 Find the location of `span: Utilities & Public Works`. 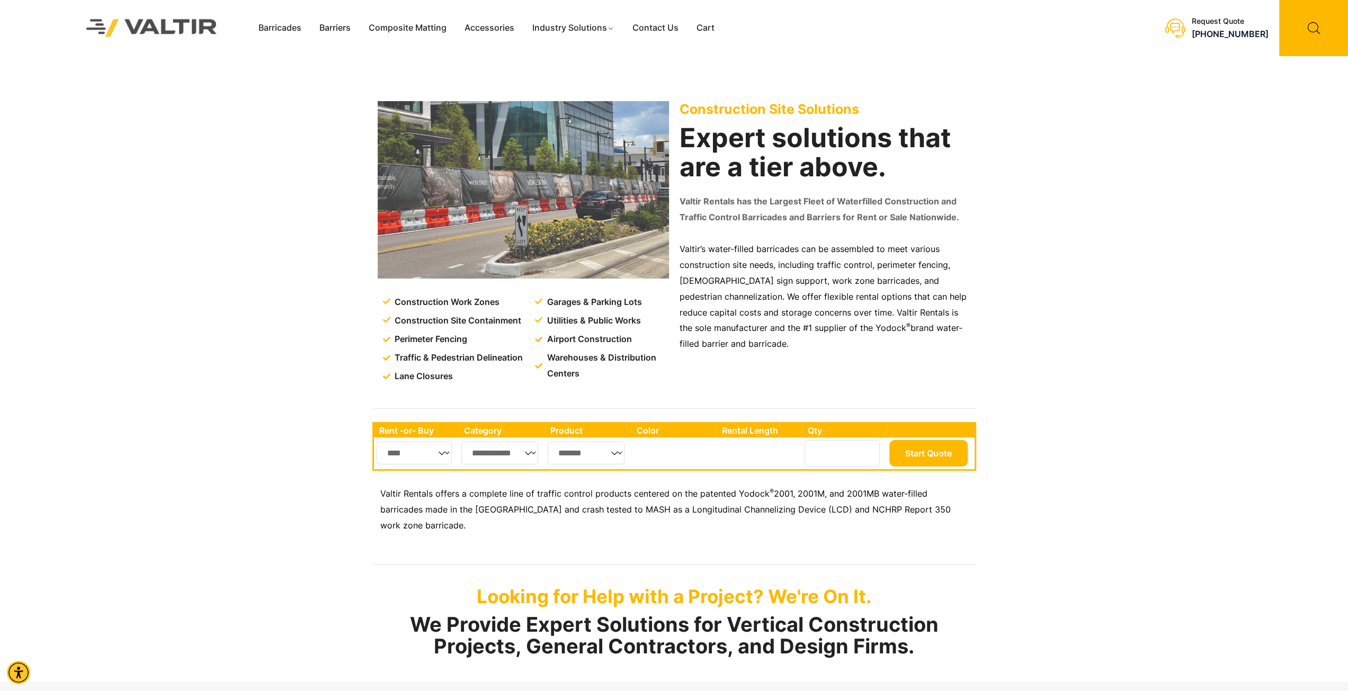

span: Utilities & Public Works is located at coordinates (593, 321).